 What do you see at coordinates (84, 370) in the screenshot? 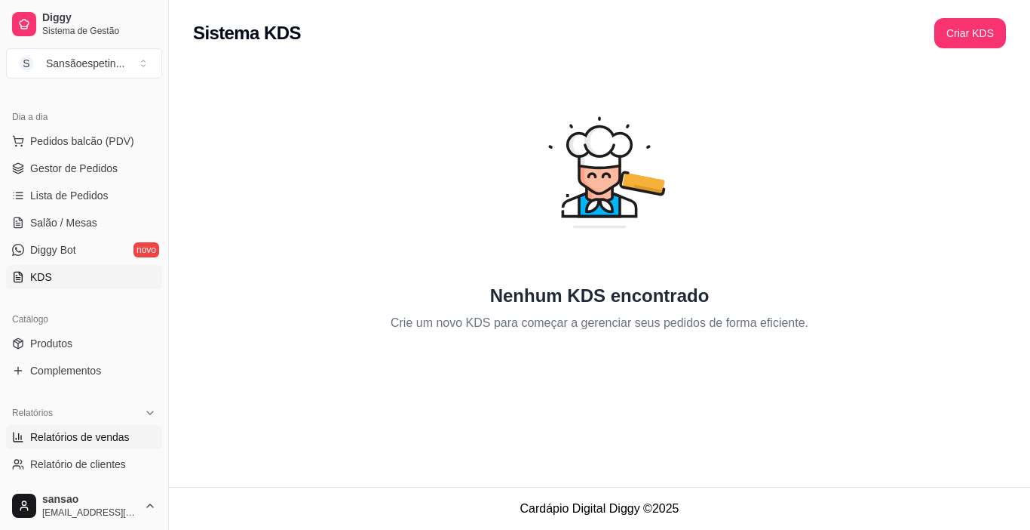
I see `a: Complementos` at bounding box center [84, 370].